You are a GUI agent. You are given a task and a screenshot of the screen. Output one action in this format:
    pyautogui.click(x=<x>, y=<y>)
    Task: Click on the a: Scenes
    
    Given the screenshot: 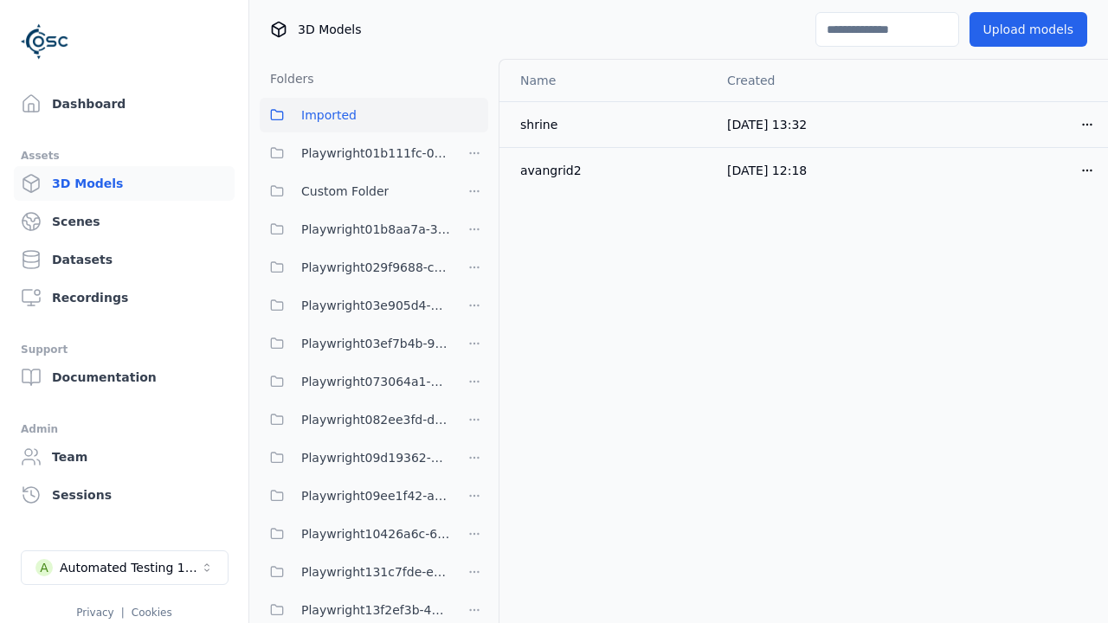 What is the action you would take?
    pyautogui.click(x=124, y=222)
    